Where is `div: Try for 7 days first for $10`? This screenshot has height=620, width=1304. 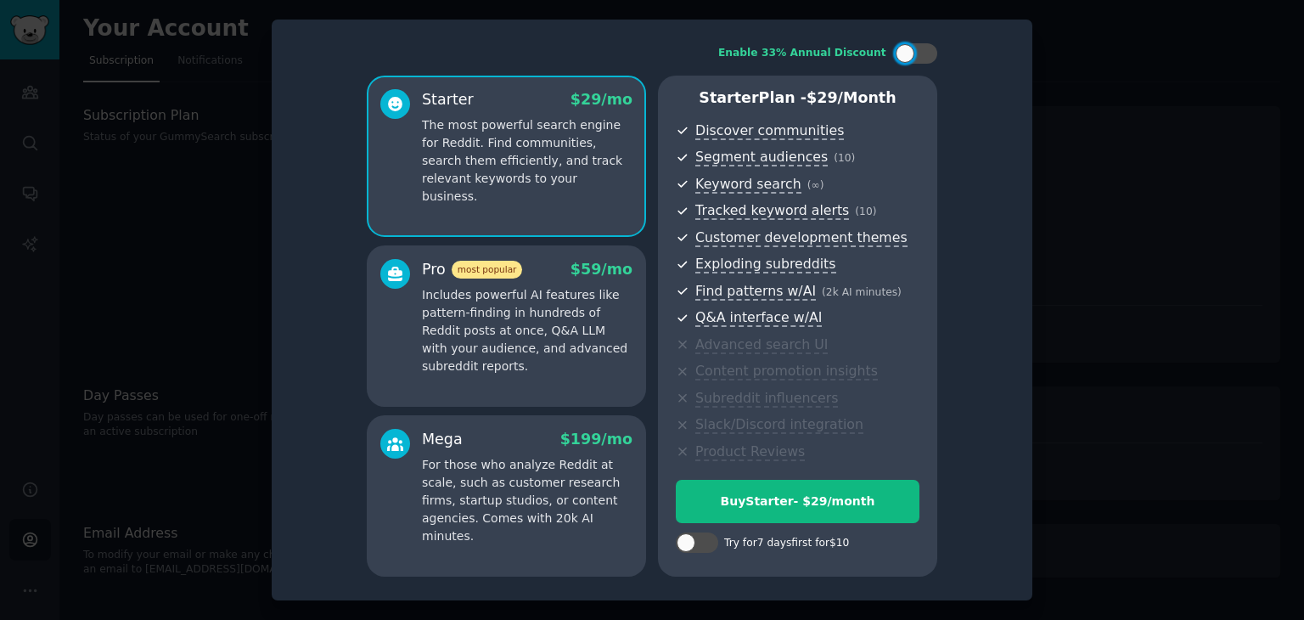 div: Try for 7 days first for $10 is located at coordinates (786, 543).